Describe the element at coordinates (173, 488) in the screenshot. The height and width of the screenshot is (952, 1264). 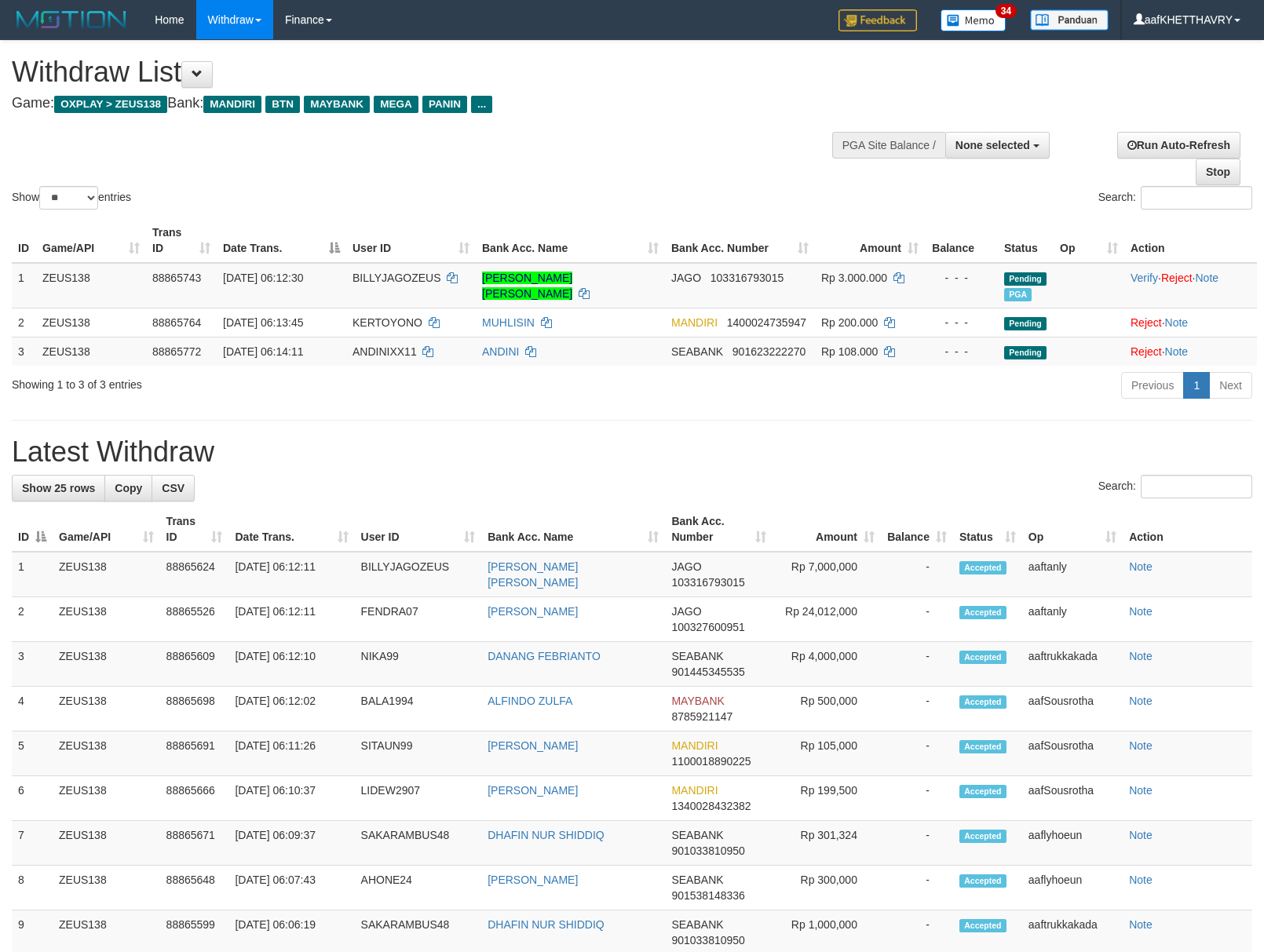
I see `span: CSV` at that location.